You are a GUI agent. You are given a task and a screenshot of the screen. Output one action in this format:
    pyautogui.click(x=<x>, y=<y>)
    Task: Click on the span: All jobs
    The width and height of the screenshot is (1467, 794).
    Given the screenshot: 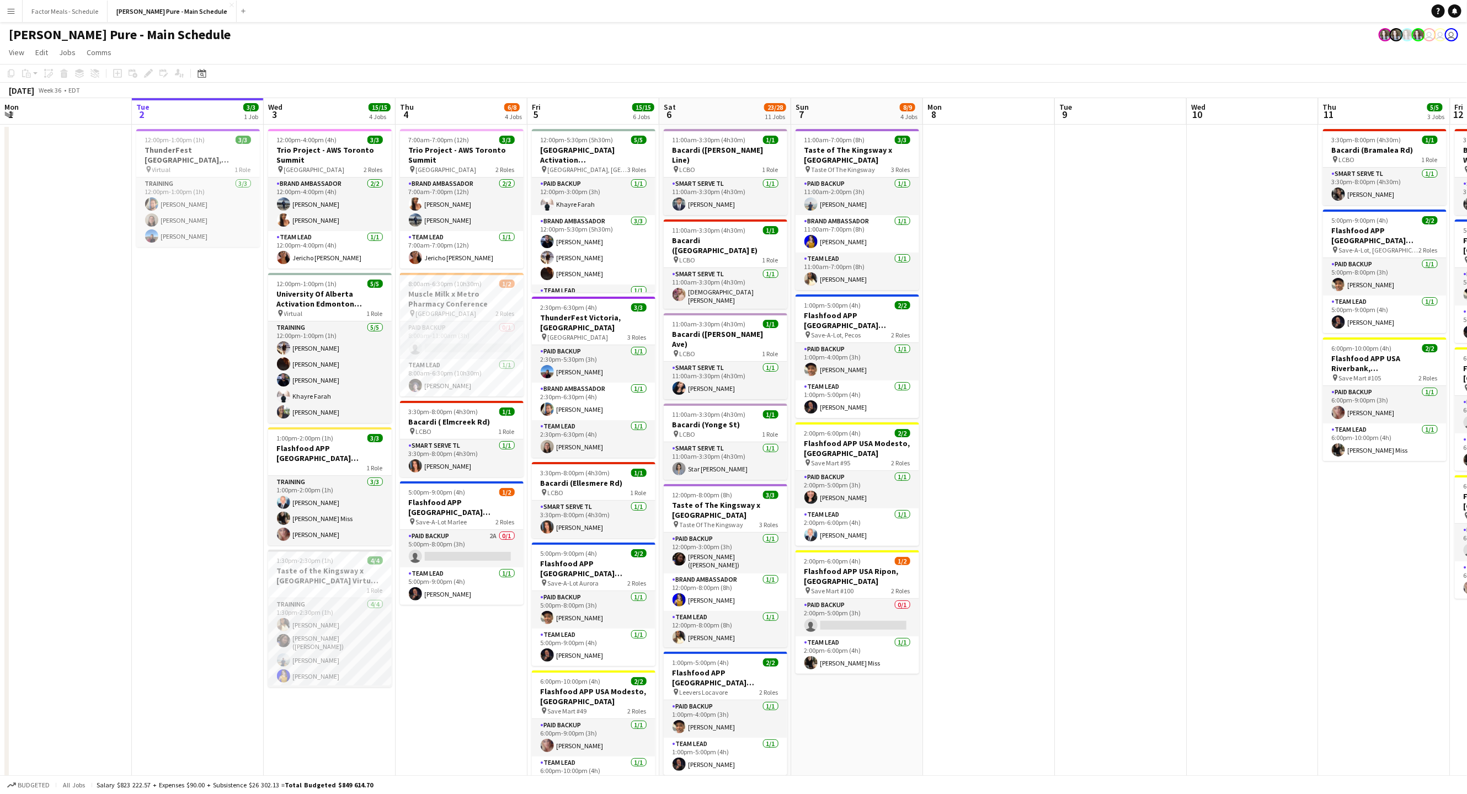 What is the action you would take?
    pyautogui.click(x=74, y=785)
    